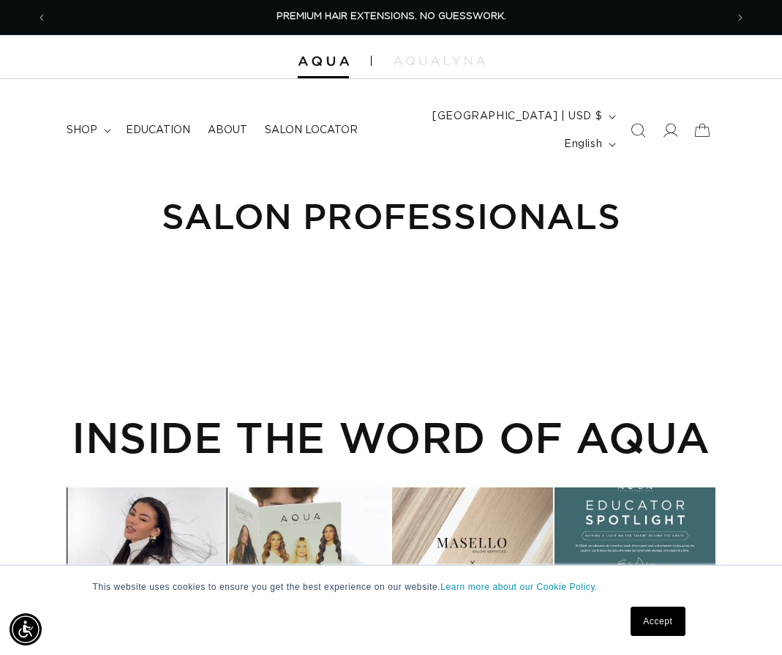 This screenshot has width=782, height=655. What do you see at coordinates (228, 130) in the screenshot?
I see `span: About` at bounding box center [228, 130].